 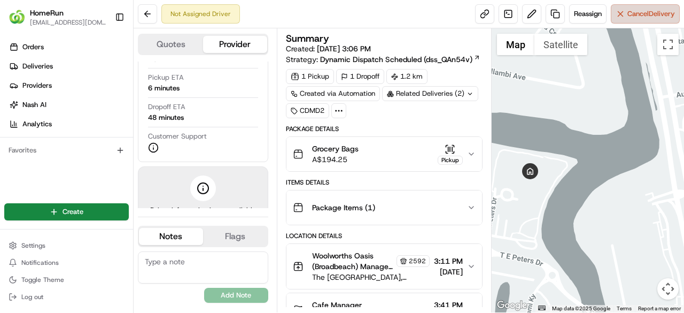 I want to click on button: Toggle fullscreen view, so click(x=668, y=44).